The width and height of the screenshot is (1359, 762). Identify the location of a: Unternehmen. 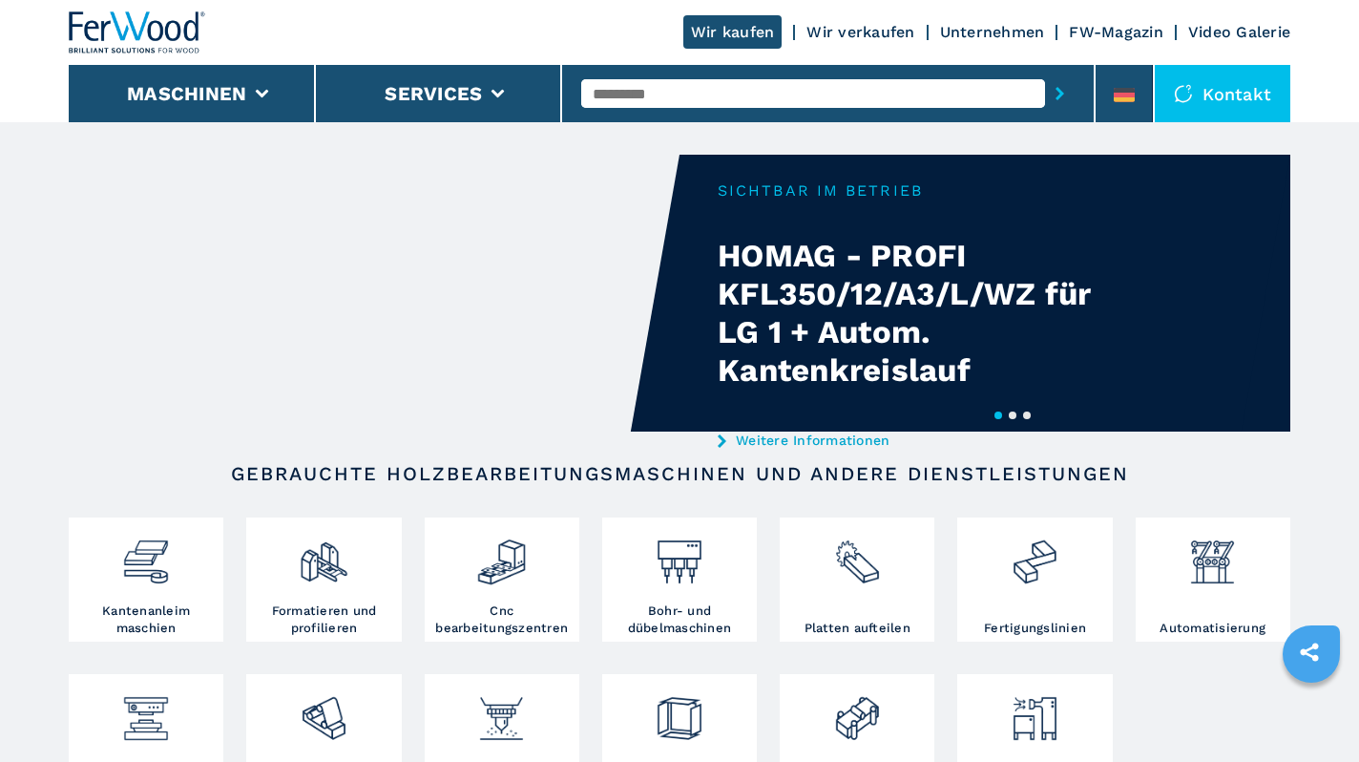
(993, 31).